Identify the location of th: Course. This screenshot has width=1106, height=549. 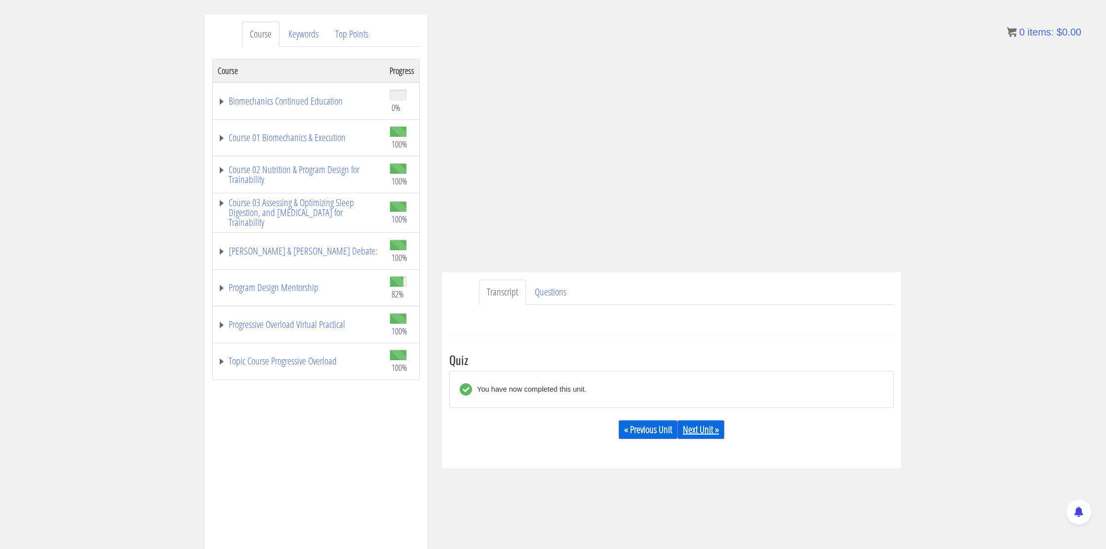
(299, 71).